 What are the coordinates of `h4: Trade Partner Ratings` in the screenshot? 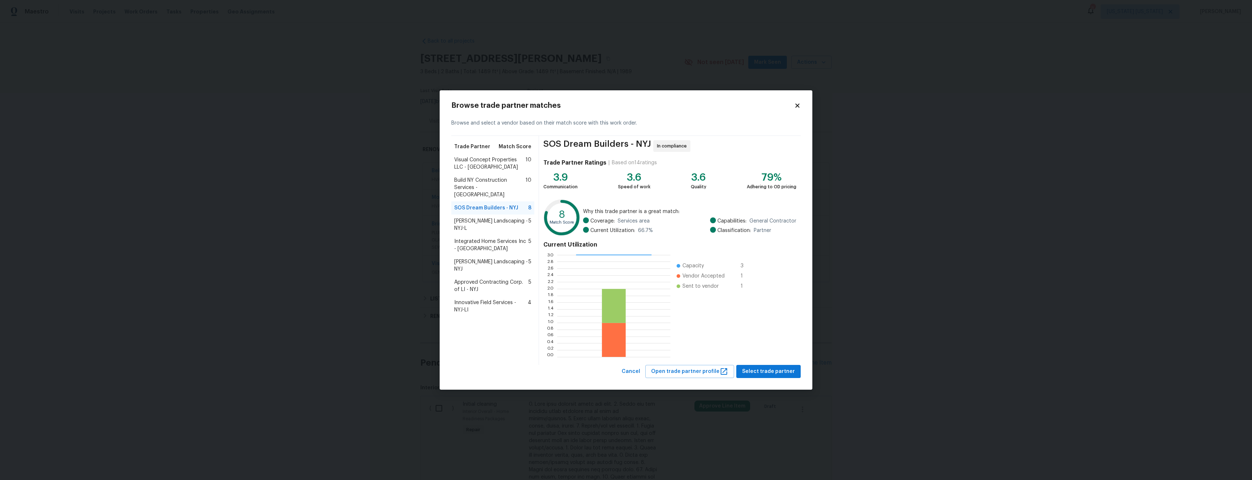 It's located at (574, 163).